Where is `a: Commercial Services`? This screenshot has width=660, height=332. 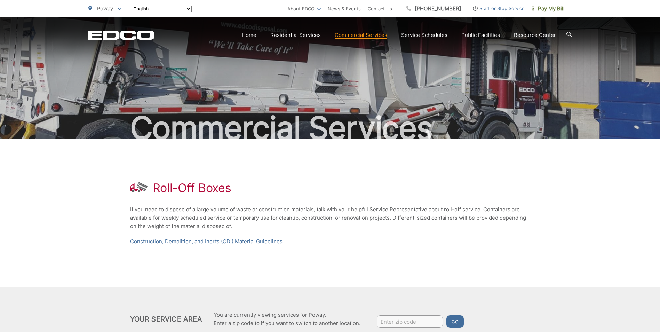 a: Commercial Services is located at coordinates (361, 35).